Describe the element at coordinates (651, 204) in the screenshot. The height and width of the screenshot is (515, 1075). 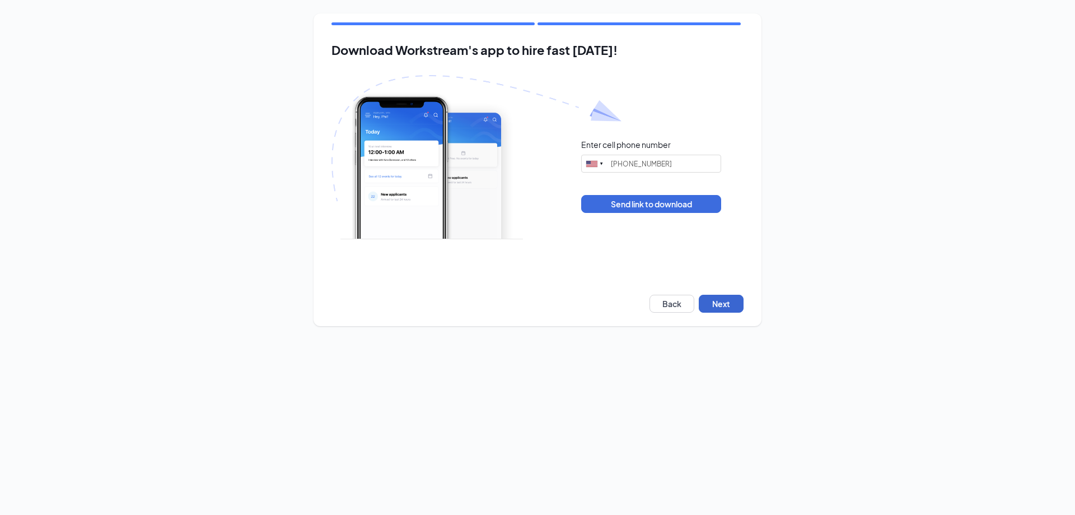
I see `button: Send link to download` at that location.